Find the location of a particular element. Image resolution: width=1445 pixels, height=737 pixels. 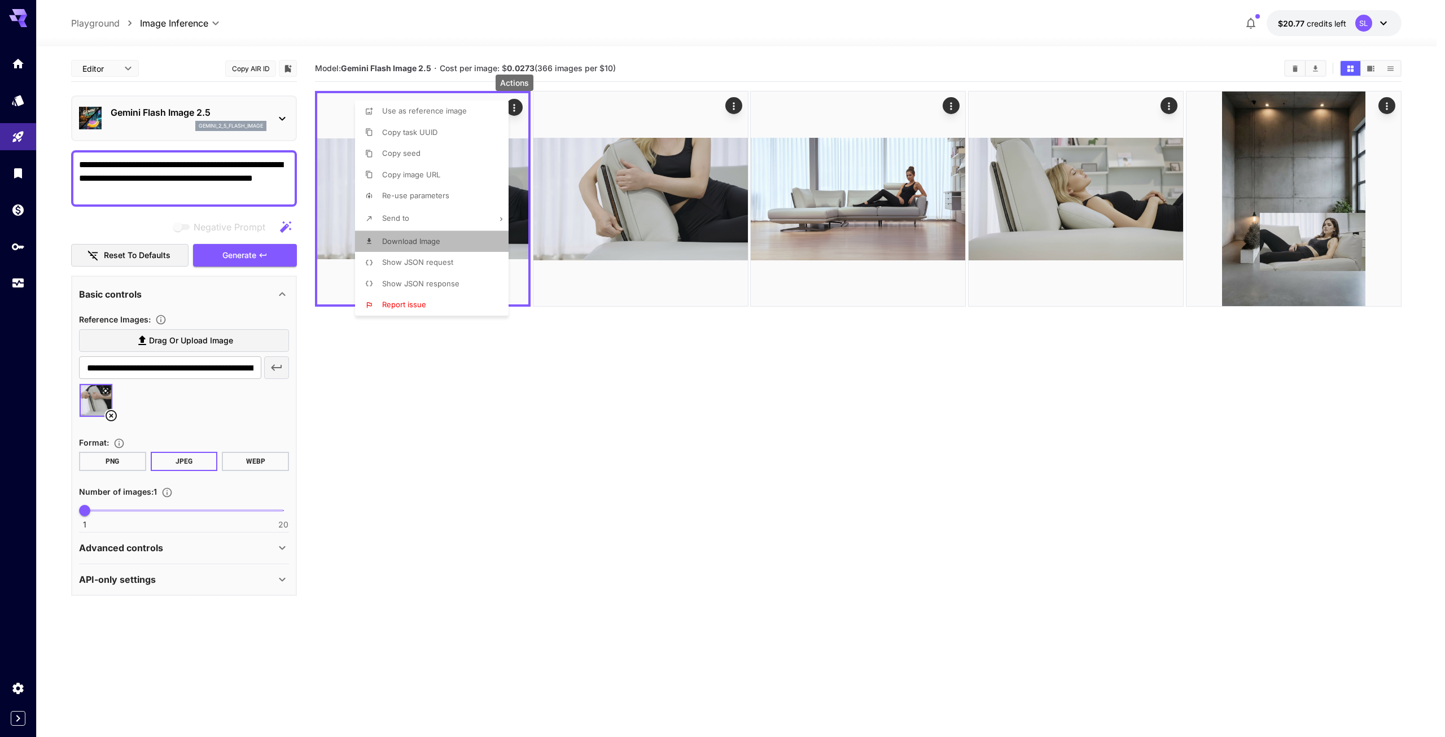

span: Use as reference image is located at coordinates (424, 111).